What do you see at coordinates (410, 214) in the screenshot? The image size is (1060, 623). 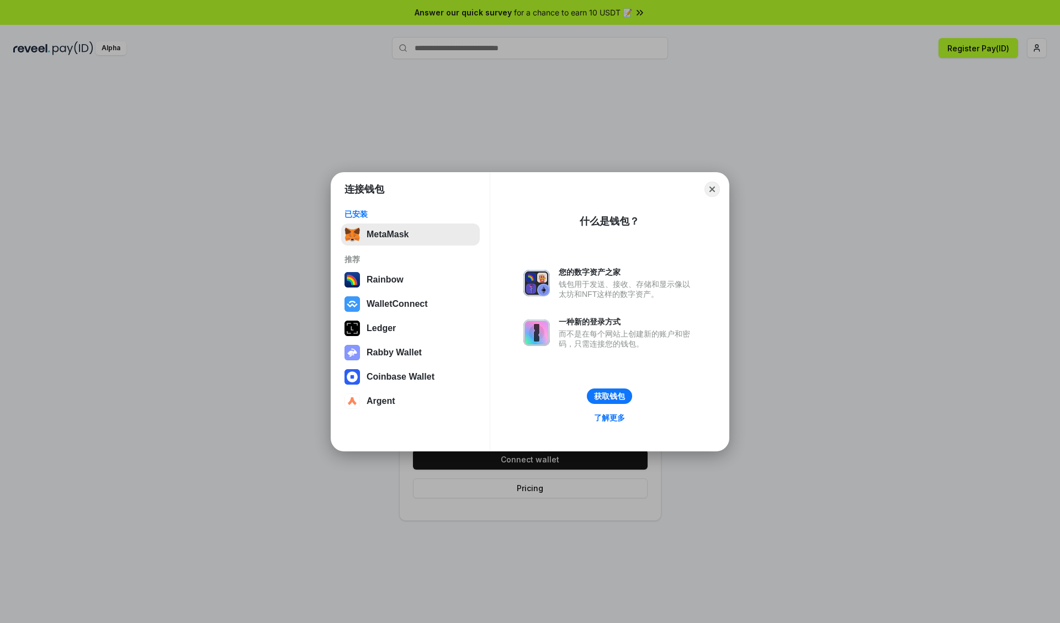 I see `div: 已安装` at bounding box center [410, 214].